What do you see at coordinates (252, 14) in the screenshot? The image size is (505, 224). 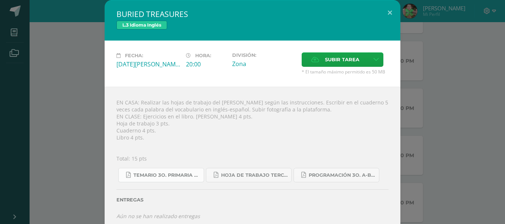 I see `h2: BURIED TREASURES` at bounding box center [252, 14].